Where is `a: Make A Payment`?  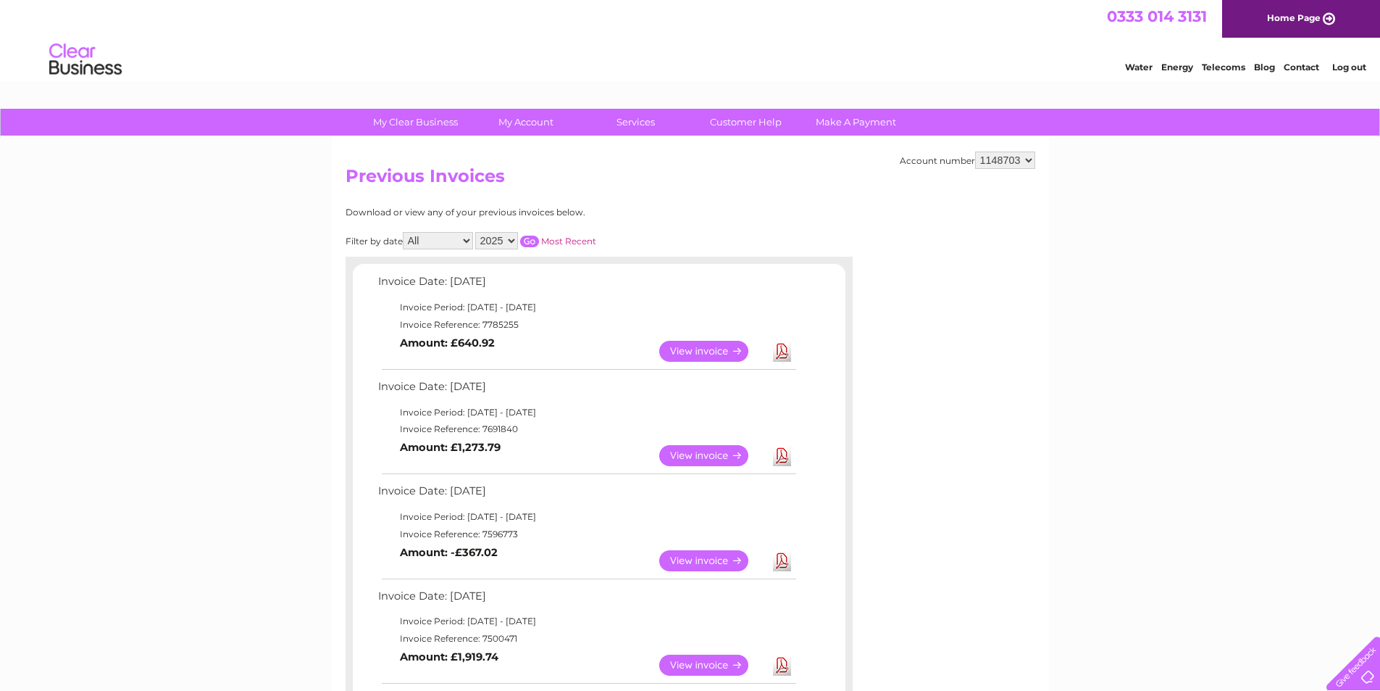 a: Make A Payment is located at coordinates (856, 122).